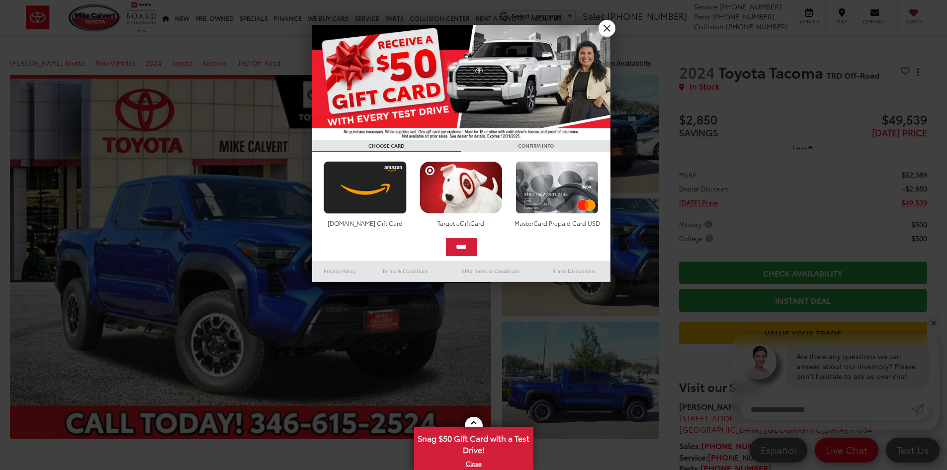 The image size is (947, 470). What do you see at coordinates (461, 82) in the screenshot?
I see `img: 55838_top_625864.jpg` at bounding box center [461, 82].